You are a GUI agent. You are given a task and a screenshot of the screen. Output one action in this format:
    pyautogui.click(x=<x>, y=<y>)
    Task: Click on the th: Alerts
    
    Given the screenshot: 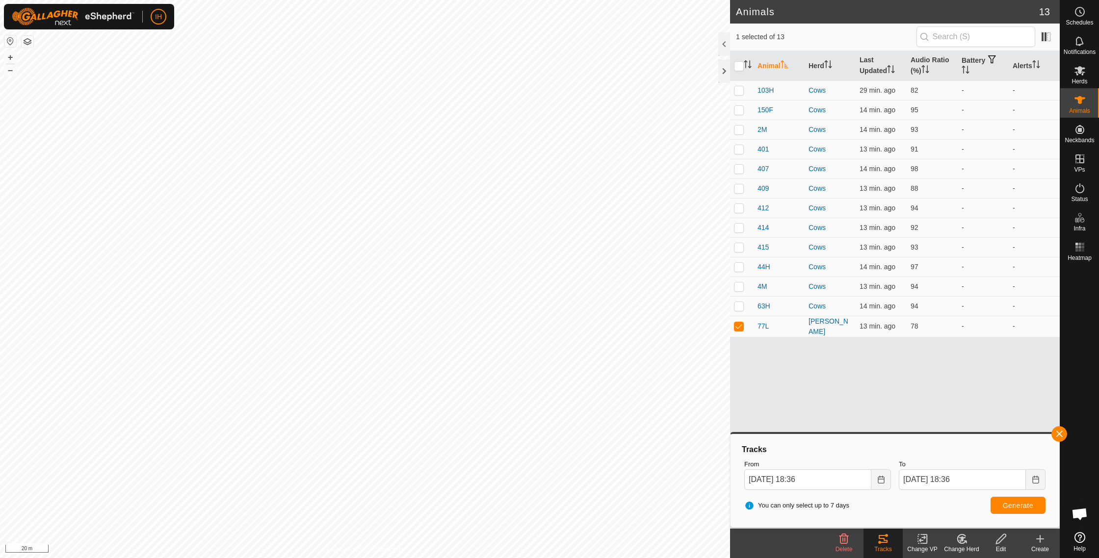 What is the action you would take?
    pyautogui.click(x=1034, y=66)
    